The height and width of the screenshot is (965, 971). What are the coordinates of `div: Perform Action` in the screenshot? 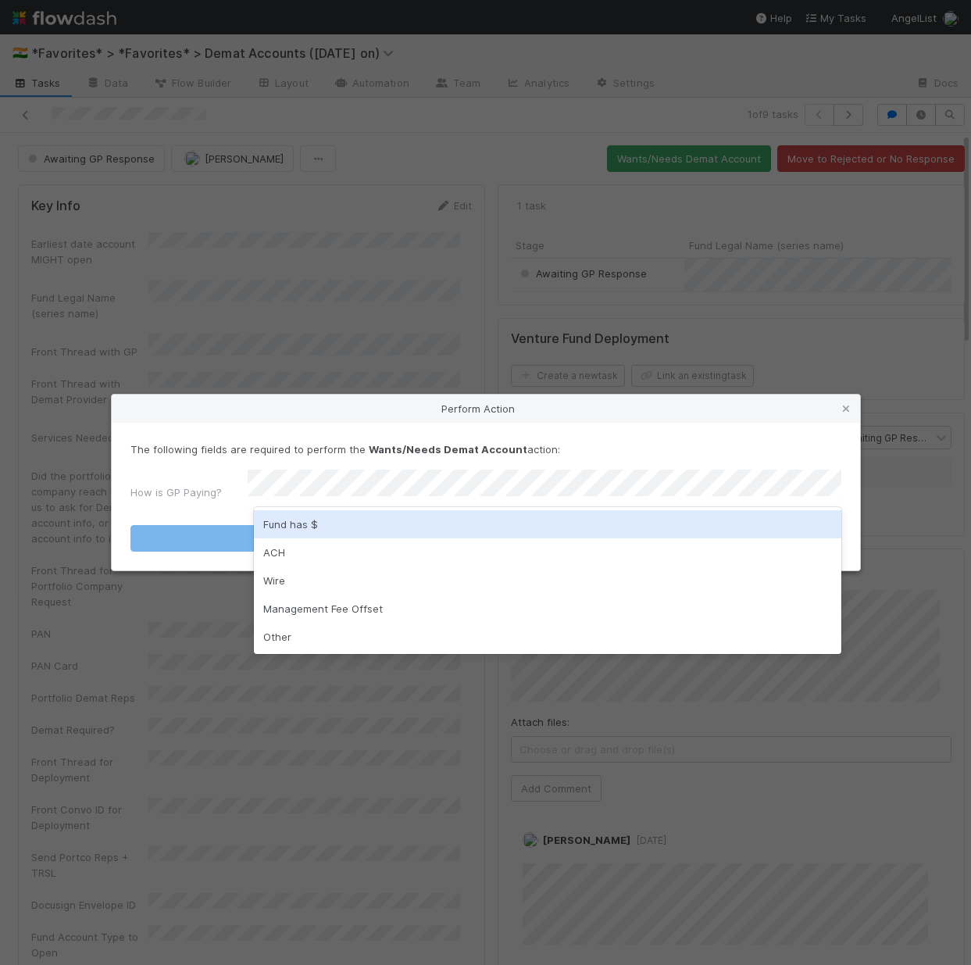 It's located at (486, 409).